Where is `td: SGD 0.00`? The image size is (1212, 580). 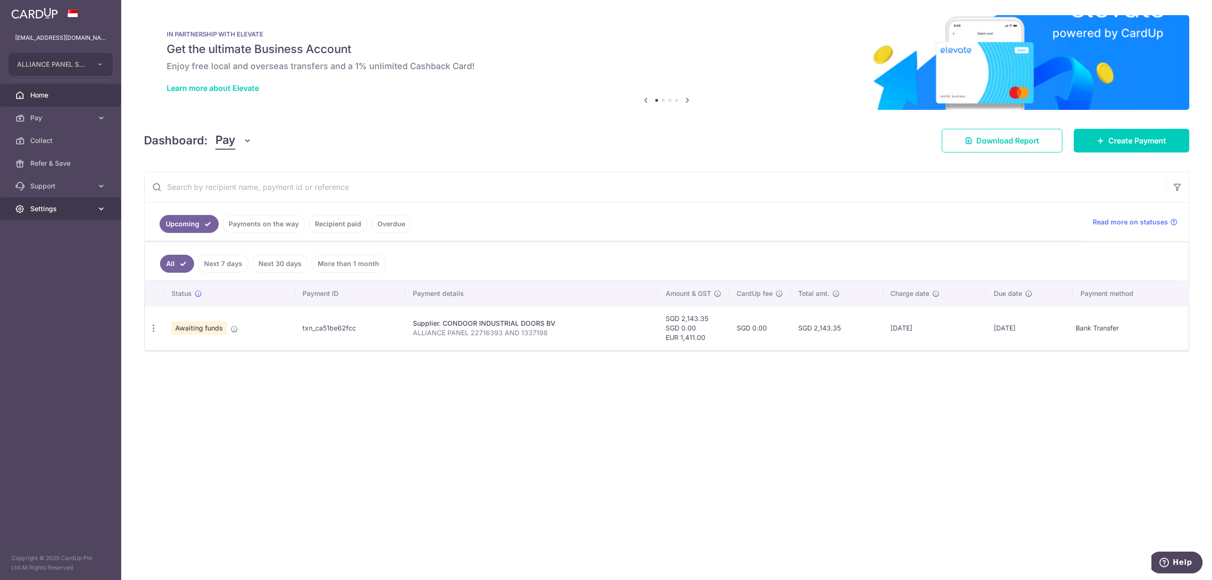 td: SGD 0.00 is located at coordinates (760, 328).